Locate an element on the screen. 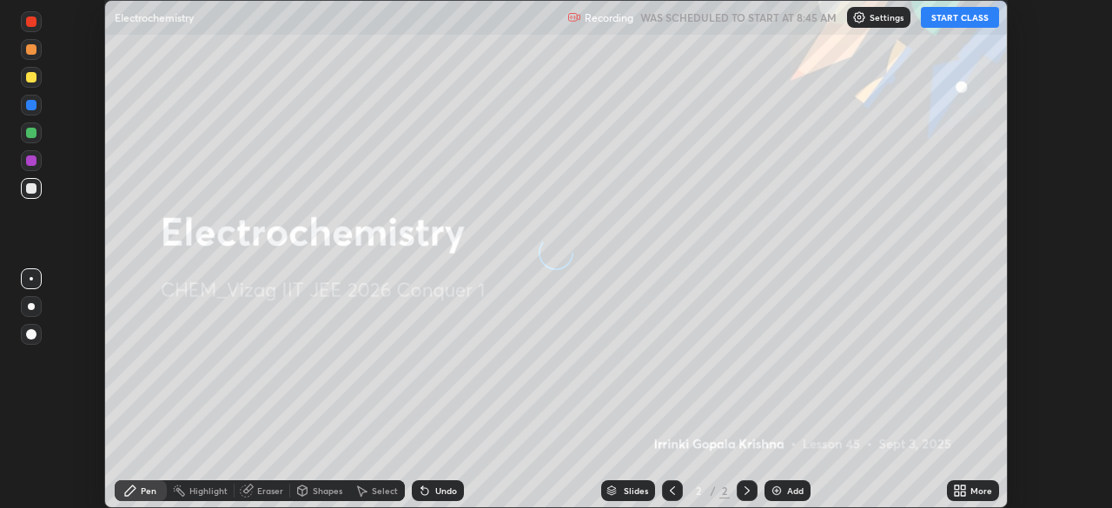 The image size is (1112, 508). div: Pen is located at coordinates (149, 491).